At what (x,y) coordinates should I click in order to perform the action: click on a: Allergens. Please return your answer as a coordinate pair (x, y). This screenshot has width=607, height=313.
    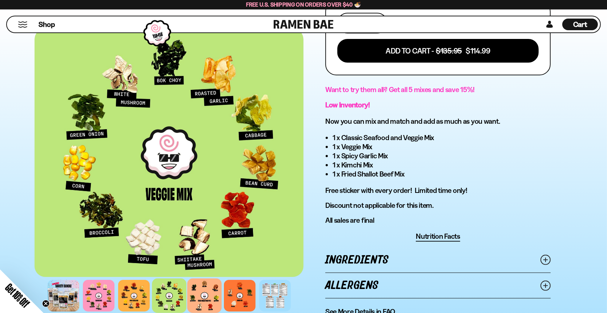
    Looking at the image, I should click on (438, 285).